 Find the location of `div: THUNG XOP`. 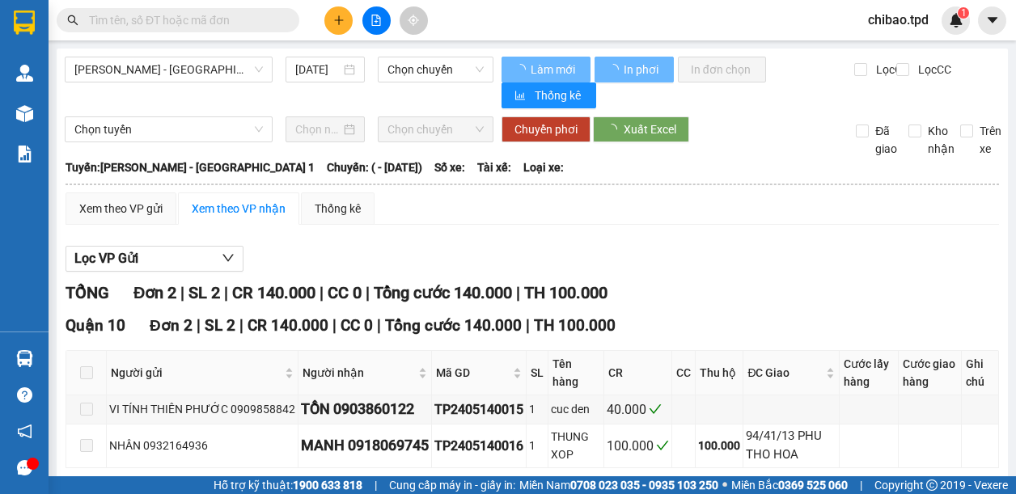

div: THUNG XOP is located at coordinates (576, 446).